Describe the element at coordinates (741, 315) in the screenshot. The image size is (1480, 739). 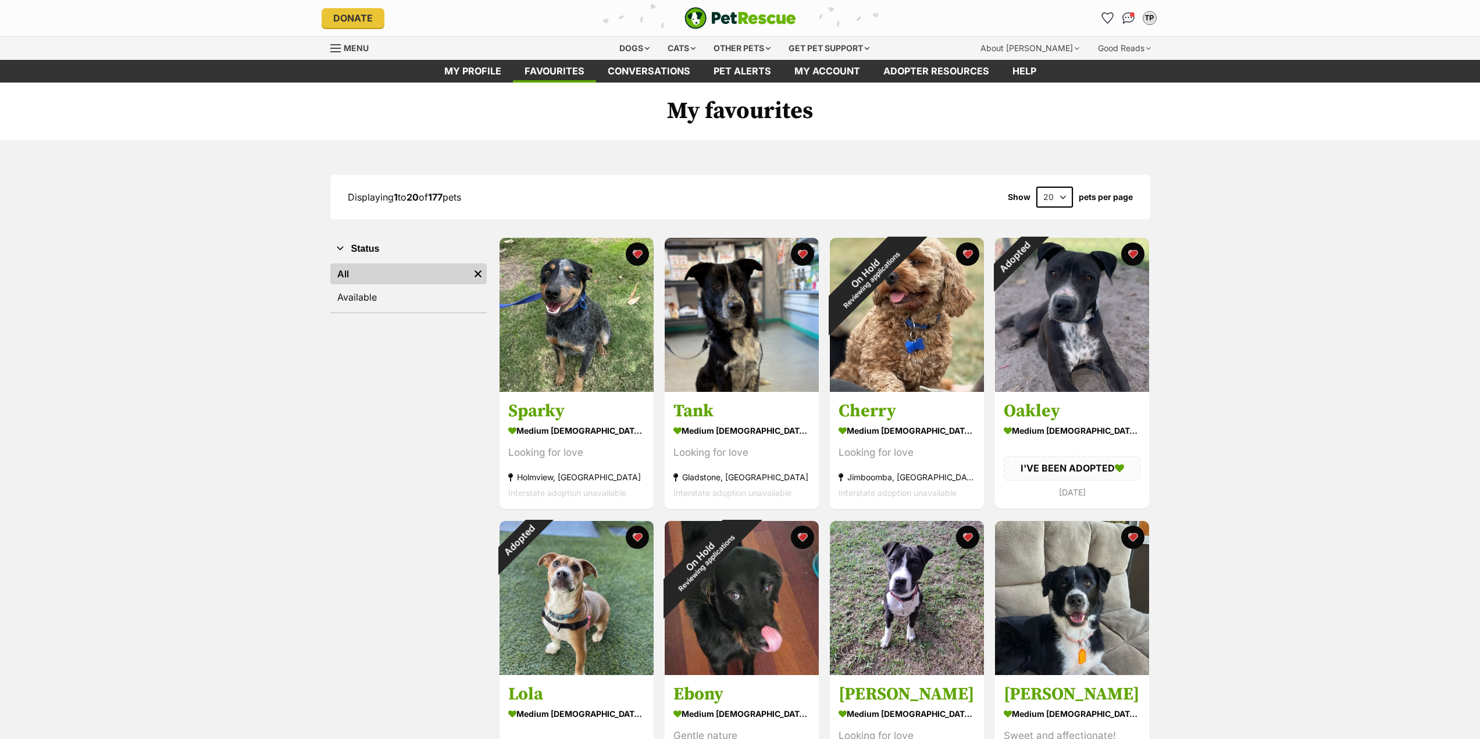
I see `img: Tank` at that location.